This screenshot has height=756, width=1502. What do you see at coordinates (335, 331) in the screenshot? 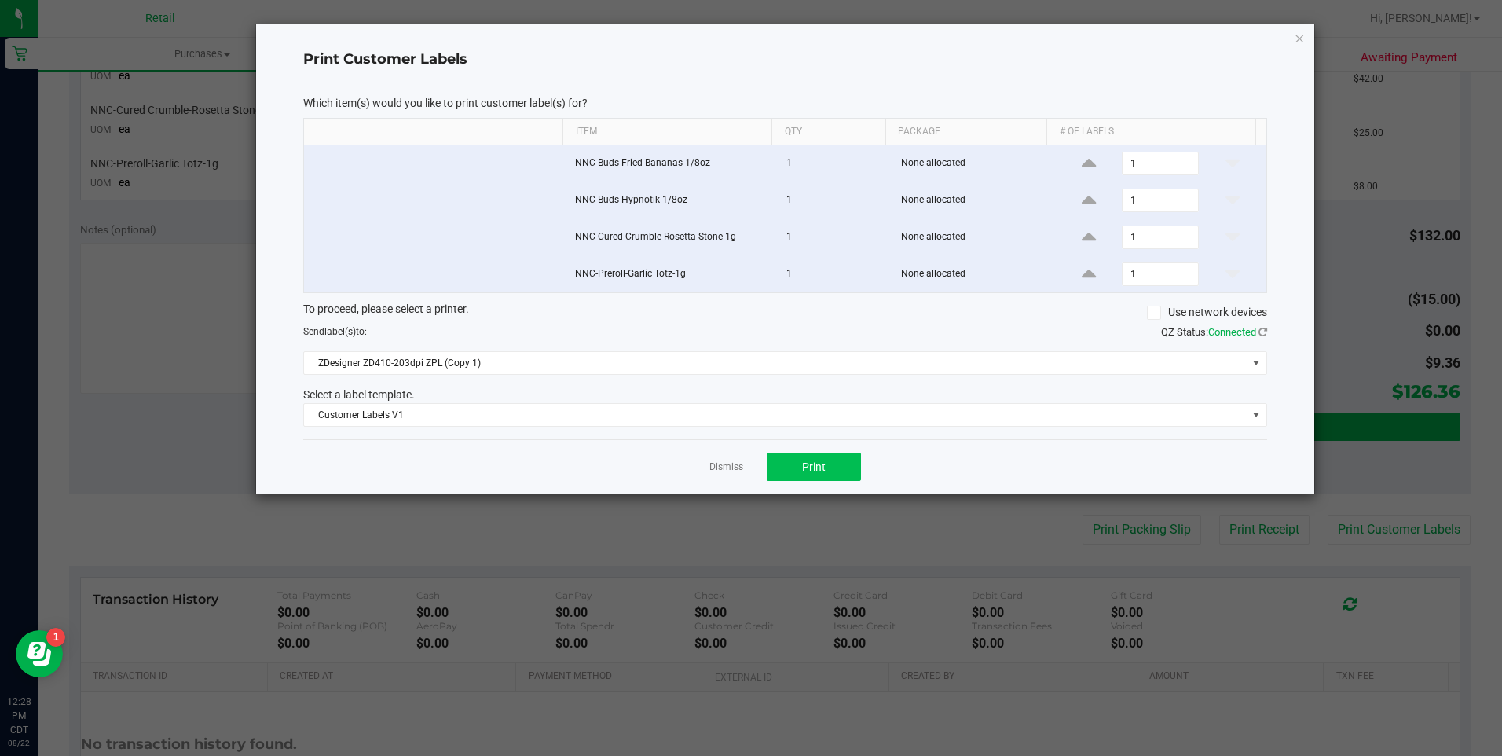
I see `span: Send to:` at bounding box center [335, 331].